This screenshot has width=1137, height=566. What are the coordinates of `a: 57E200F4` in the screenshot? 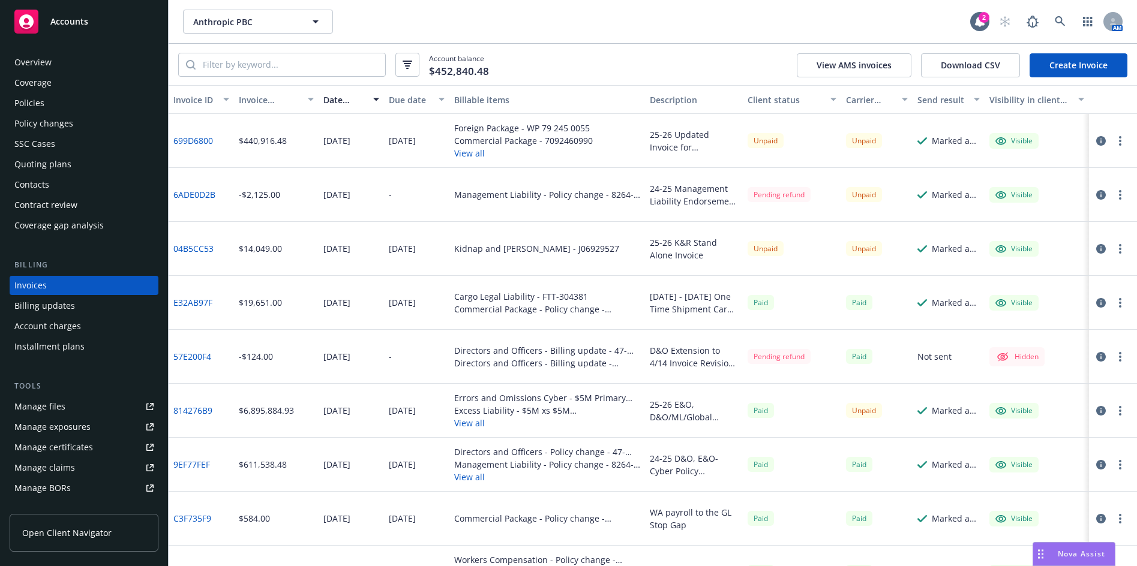 It's located at (192, 356).